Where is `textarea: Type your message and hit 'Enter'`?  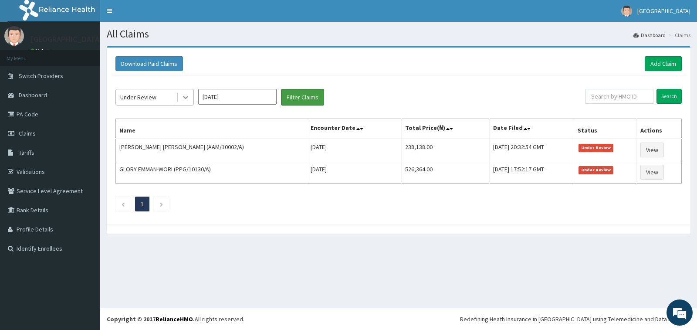 textarea: Type your message and hit 'Enter' is located at coordinates (85, 253).